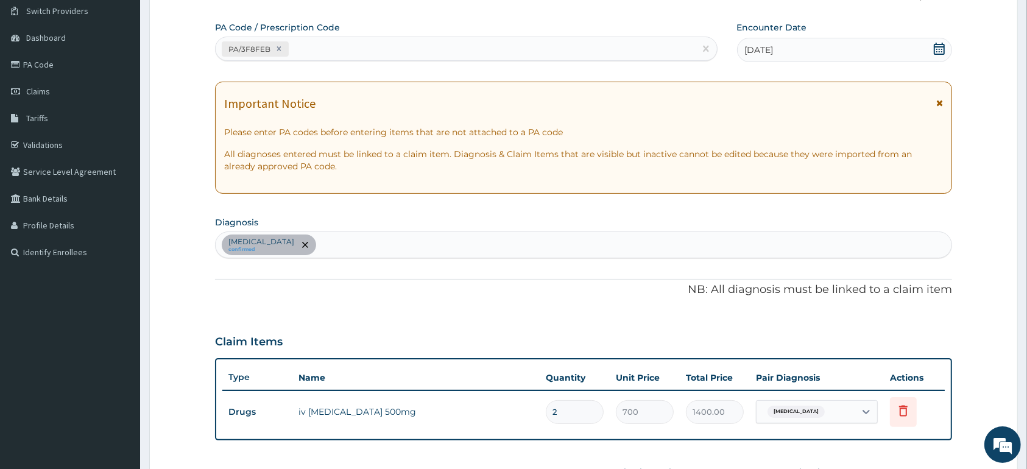 This screenshot has height=469, width=1027. I want to click on span: Tariffs, so click(37, 118).